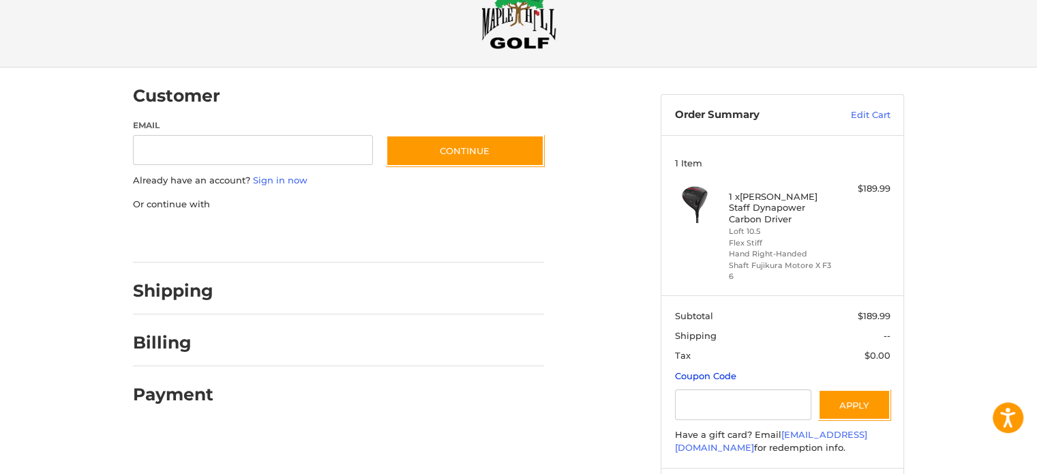 The image size is (1037, 474). I want to click on label: Email, so click(253, 125).